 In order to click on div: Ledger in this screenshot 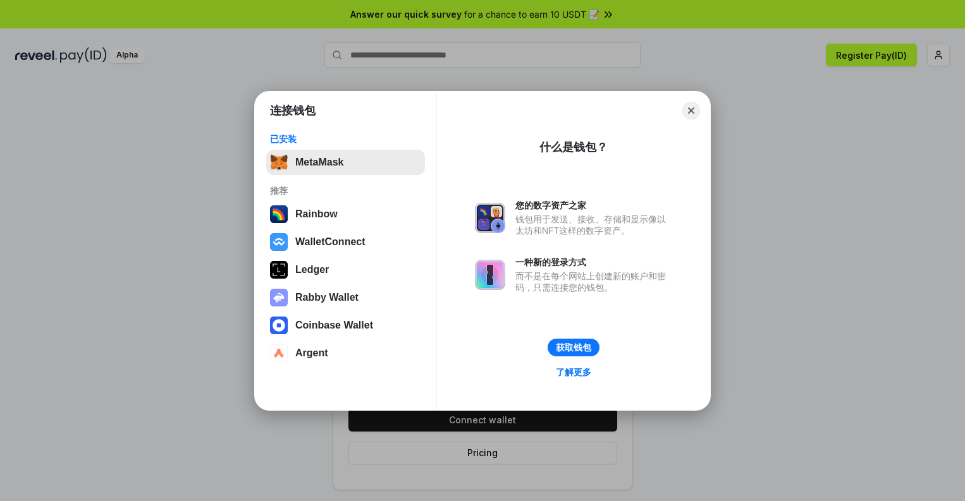, I will do `click(312, 270)`.